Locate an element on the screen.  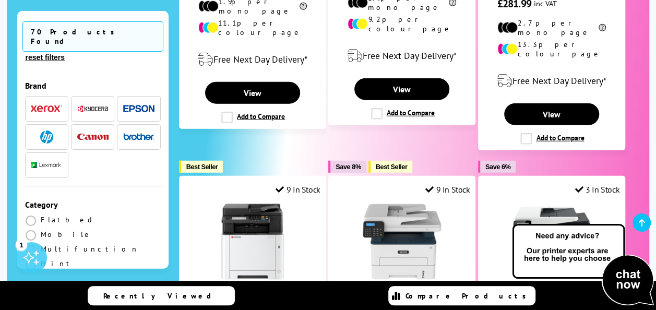
button: Kyocera is located at coordinates (93, 108).